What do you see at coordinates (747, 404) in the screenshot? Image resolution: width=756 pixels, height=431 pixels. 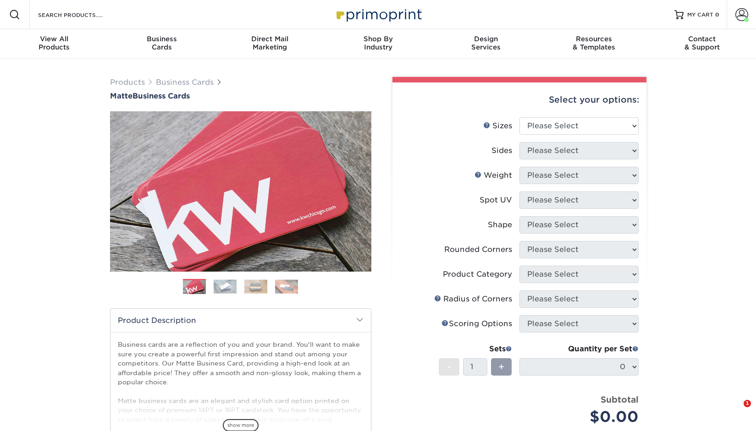 I see `span: 1` at bounding box center [747, 404].